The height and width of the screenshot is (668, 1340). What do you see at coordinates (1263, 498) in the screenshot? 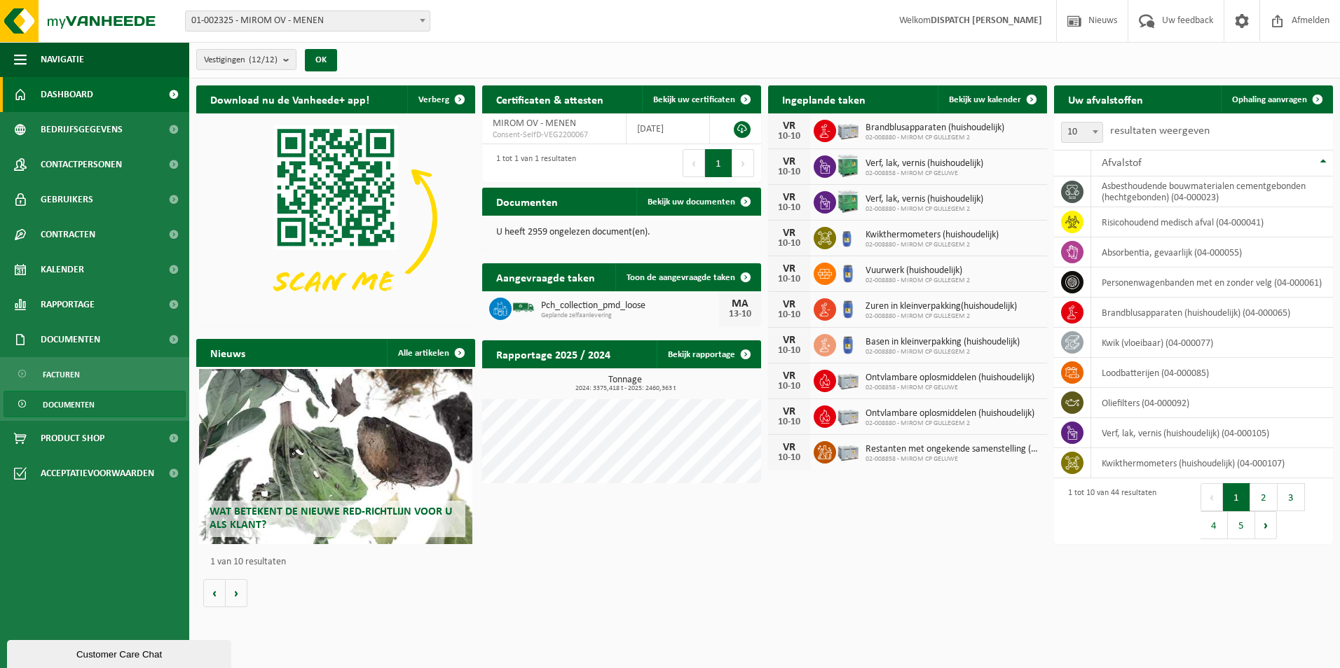
I see `button: 2` at bounding box center [1263, 498].